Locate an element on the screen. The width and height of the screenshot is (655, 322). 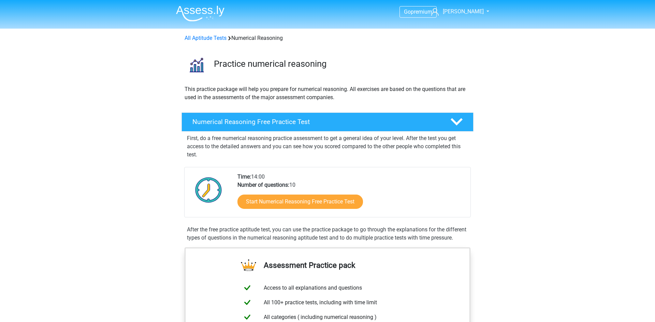
a: Numerical Reasoning Free Practice Test is located at coordinates (328, 122).